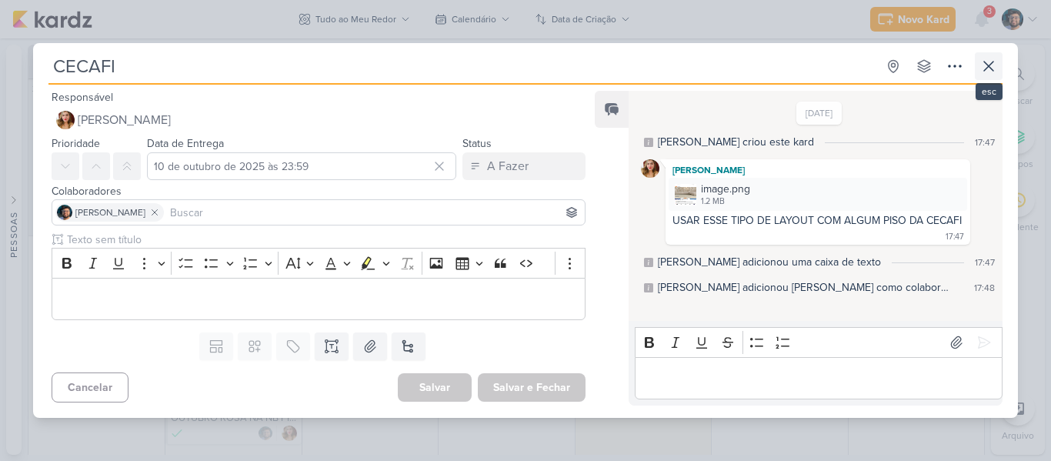 Image resolution: width=1051 pixels, height=461 pixels. Describe the element at coordinates (805, 287) in the screenshot. I see `div: Thaís adicionou Eduardo como colaborador(a)` at that location.